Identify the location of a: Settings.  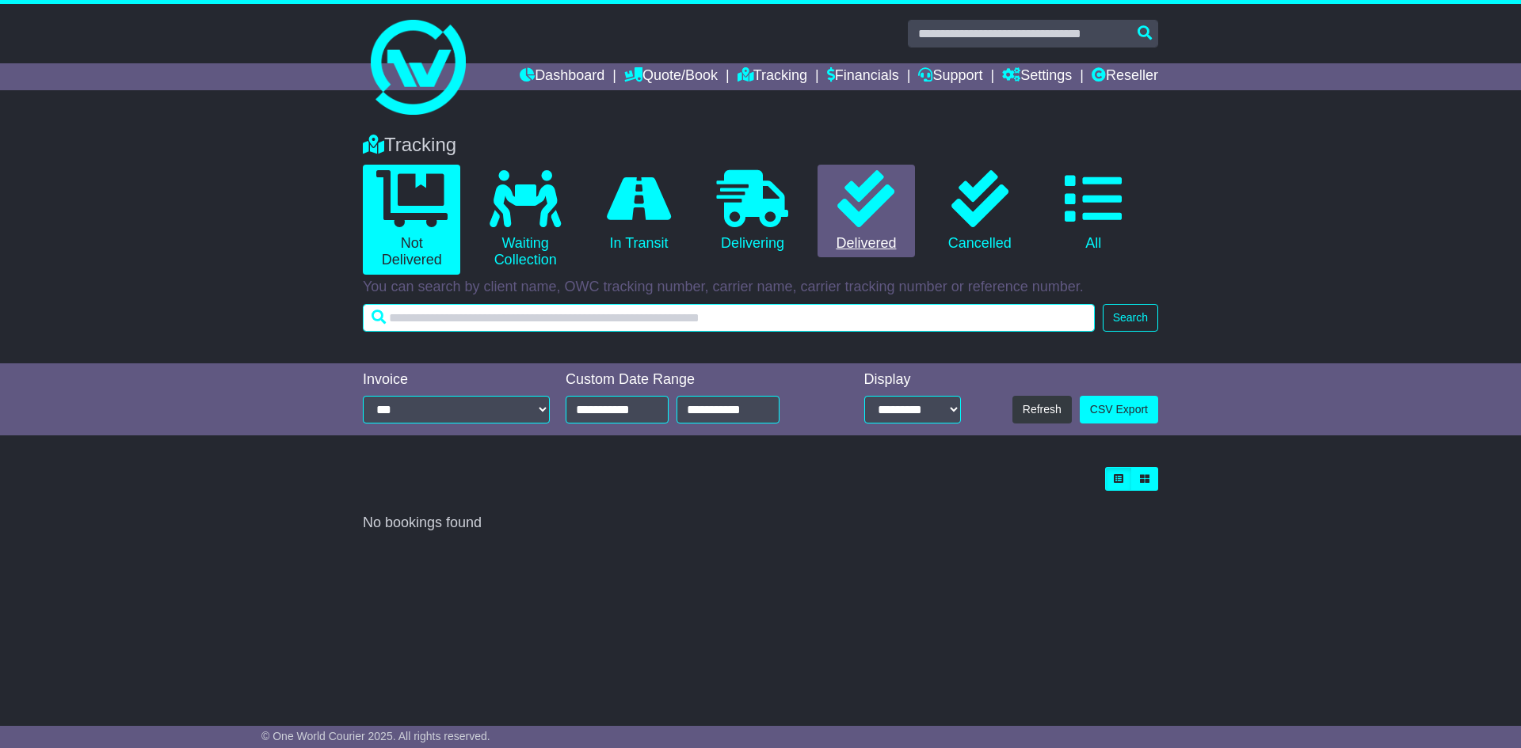
(1037, 77).